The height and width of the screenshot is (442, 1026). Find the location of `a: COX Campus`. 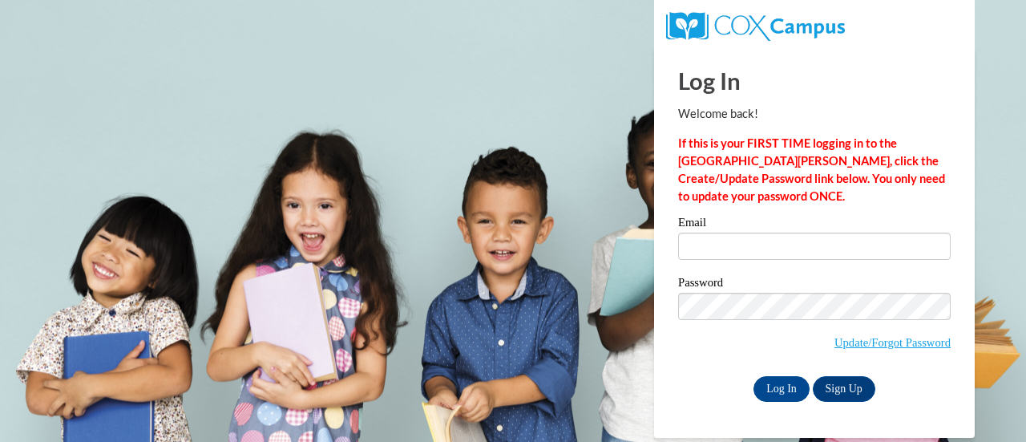

a: COX Campus is located at coordinates (755, 25).